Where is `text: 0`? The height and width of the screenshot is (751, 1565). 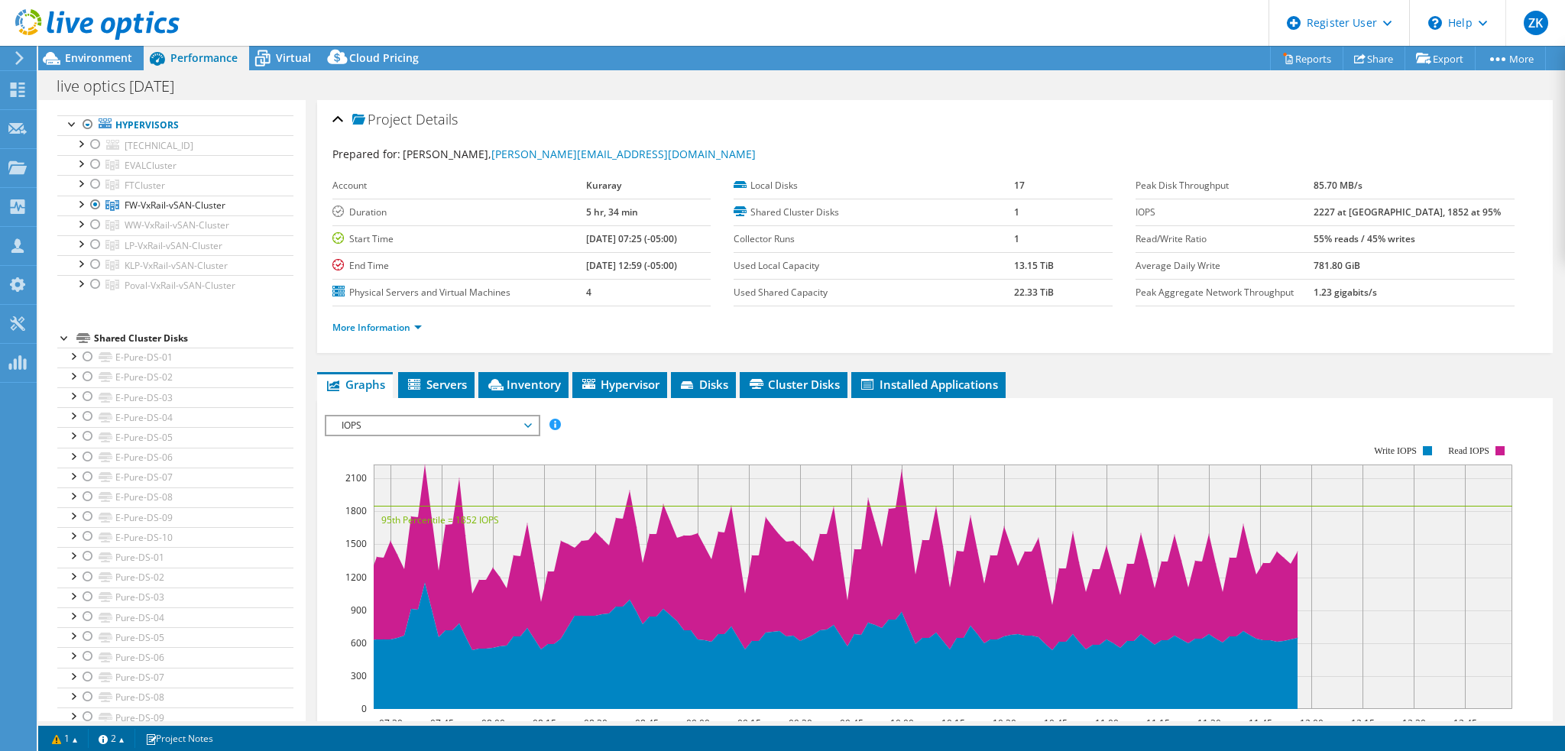
text: 0 is located at coordinates (364, 709).